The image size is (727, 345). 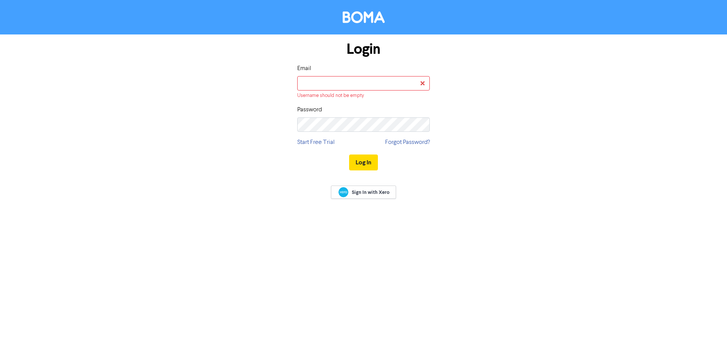 What do you see at coordinates (408, 142) in the screenshot?
I see `a: Forgot Password?` at bounding box center [408, 142].